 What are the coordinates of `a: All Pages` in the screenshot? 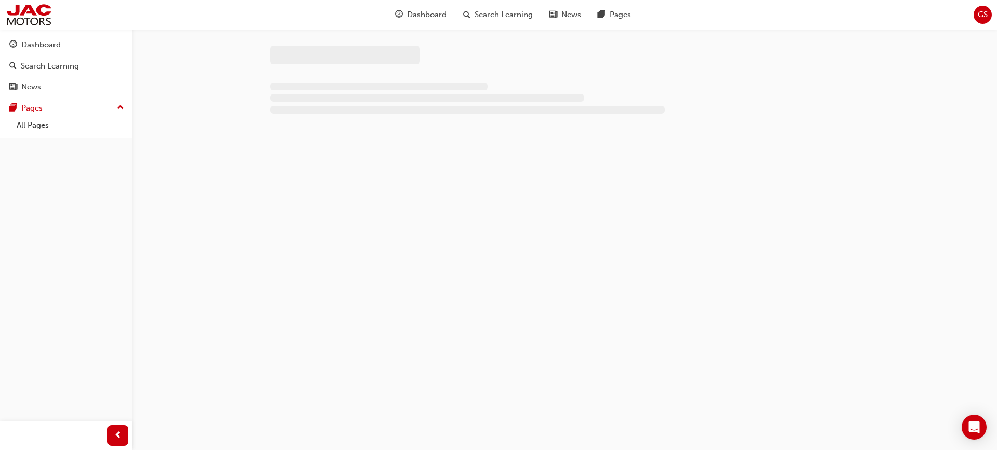 It's located at (70, 125).